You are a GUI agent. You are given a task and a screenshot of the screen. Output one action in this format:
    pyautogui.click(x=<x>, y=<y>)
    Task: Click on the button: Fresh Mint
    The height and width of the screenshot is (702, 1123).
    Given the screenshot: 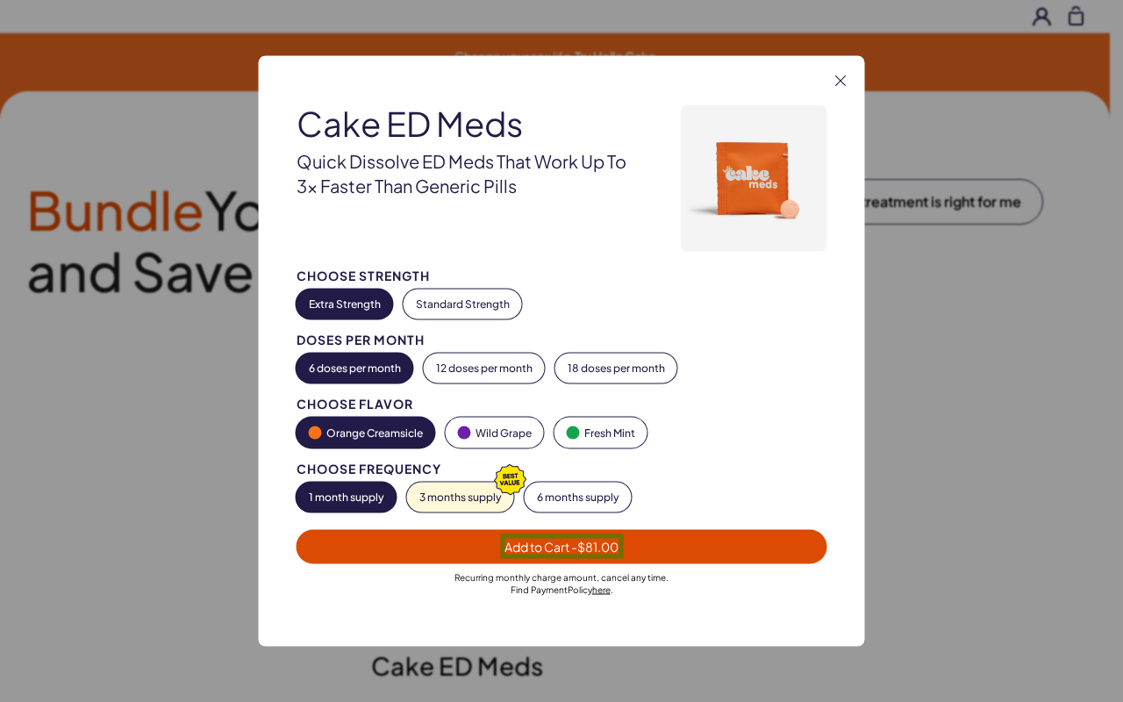 What is the action you would take?
    pyautogui.click(x=601, y=432)
    